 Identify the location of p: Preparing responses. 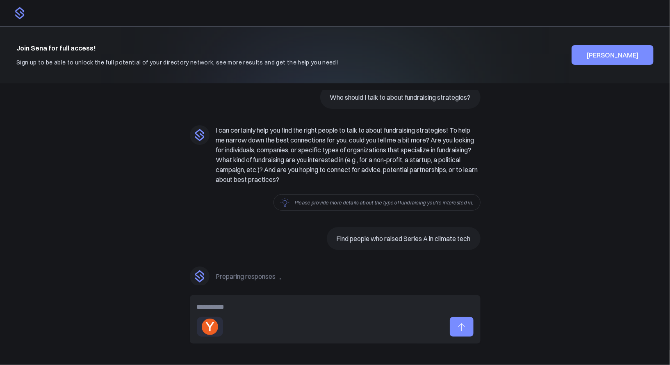
(251, 276).